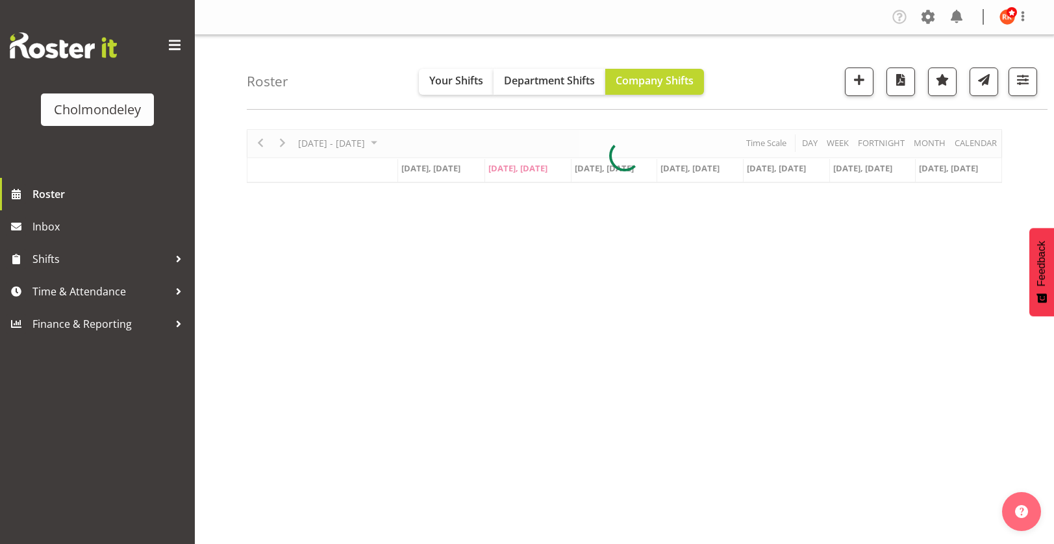 The height and width of the screenshot is (544, 1054). Describe the element at coordinates (984, 82) in the screenshot. I see `button: Send a list of all shifts for the selected filtered period to all rostered employees.` at that location.